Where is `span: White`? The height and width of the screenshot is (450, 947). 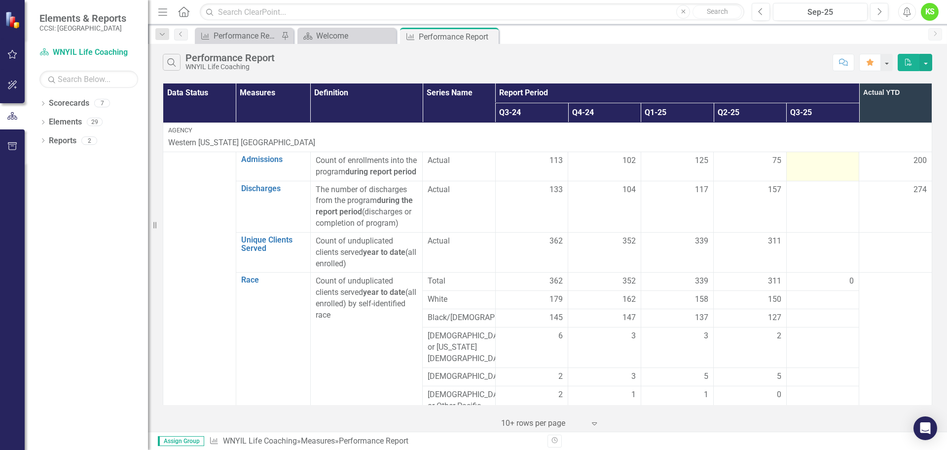
span: White is located at coordinates (459, 299).